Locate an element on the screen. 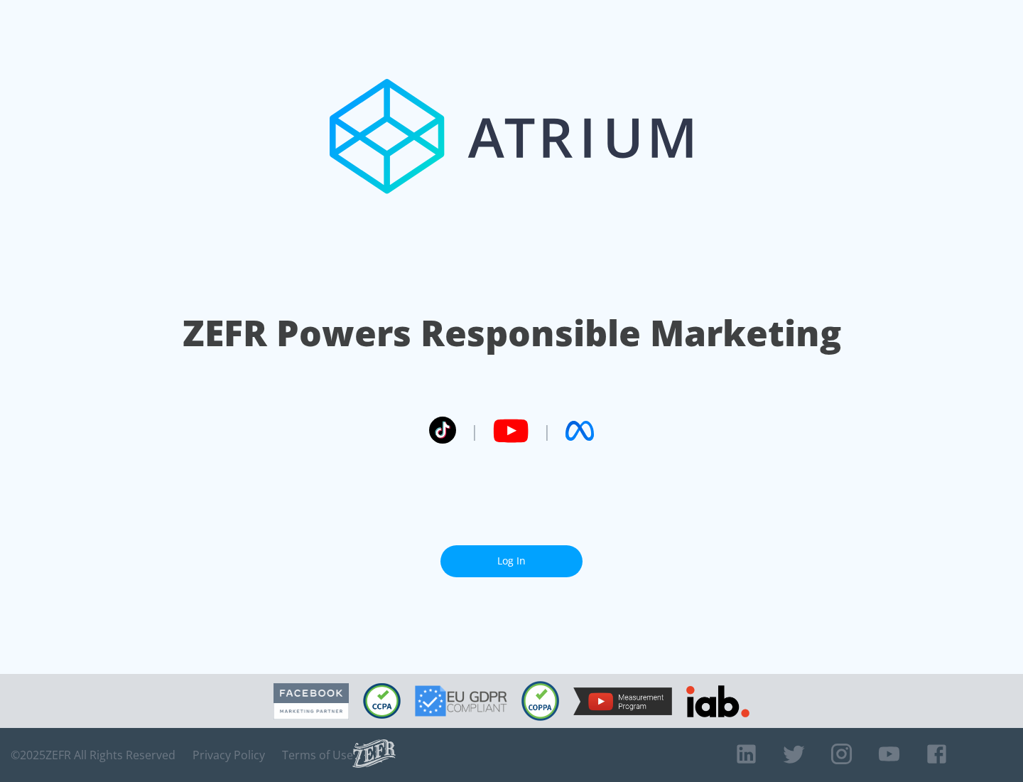 The image size is (1023, 782). img: GDPR Compliant is located at coordinates (461, 701).